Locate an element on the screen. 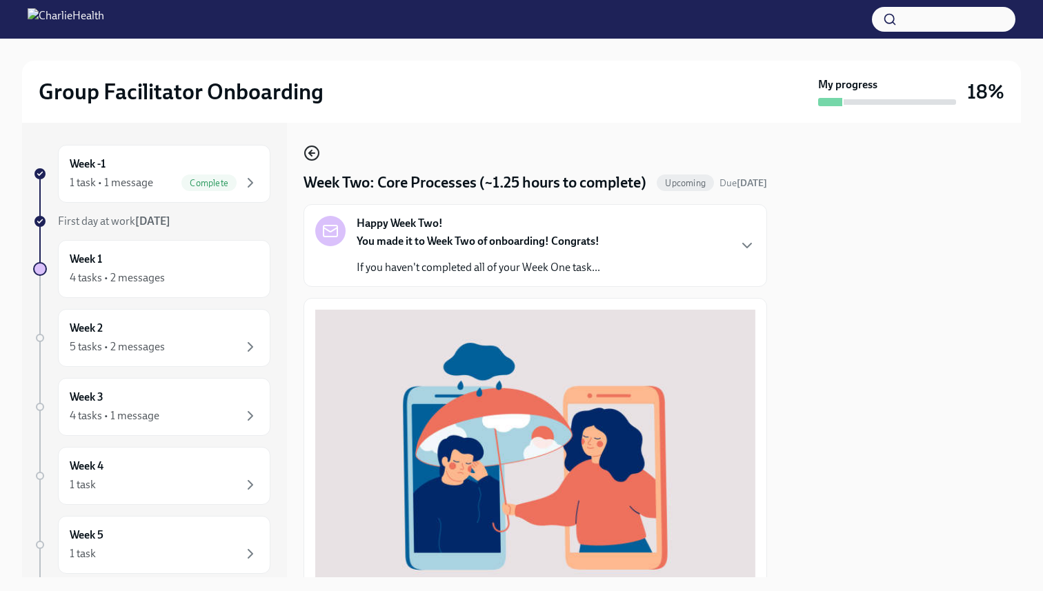  span: Due is located at coordinates (743, 183).